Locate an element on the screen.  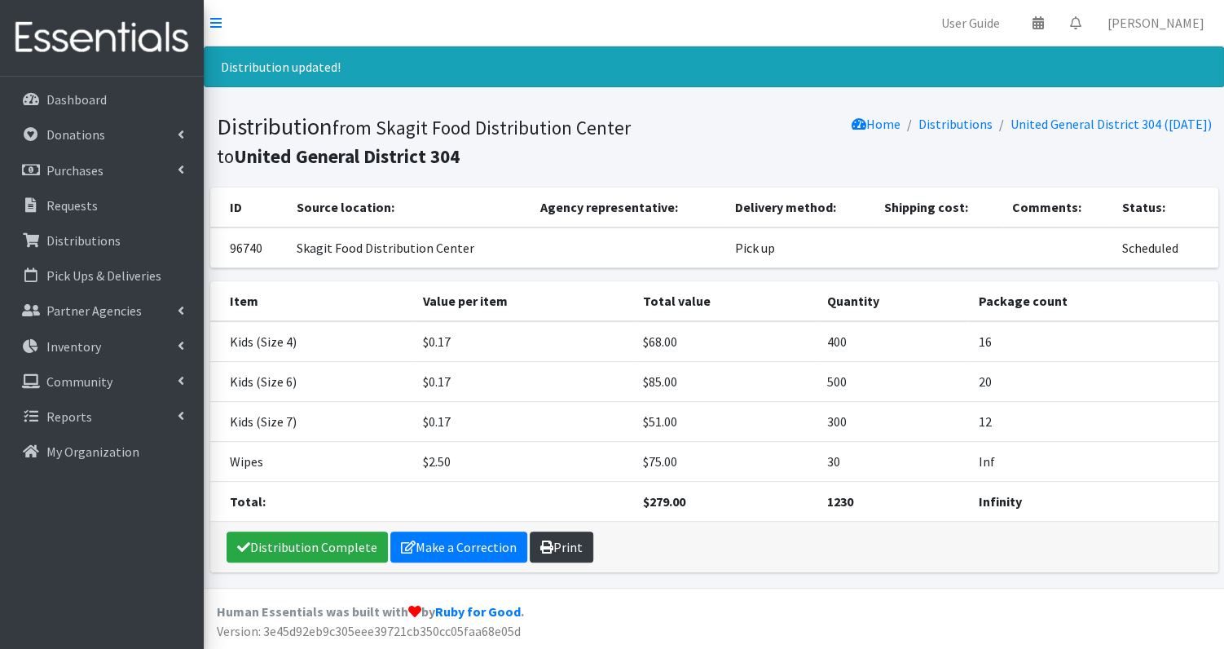
a: Reports is located at coordinates (102, 417).